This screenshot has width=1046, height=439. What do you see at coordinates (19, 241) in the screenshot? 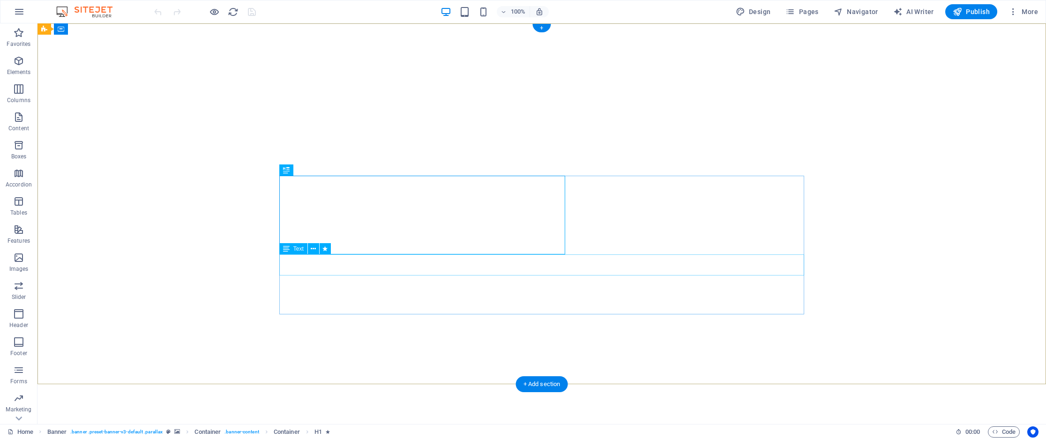
I see `p: Features` at bounding box center [19, 241].